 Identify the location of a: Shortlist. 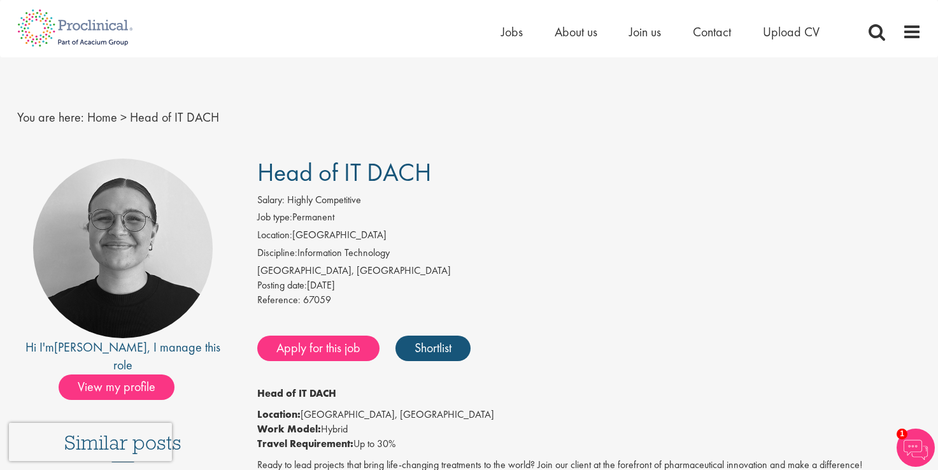
(433, 348).